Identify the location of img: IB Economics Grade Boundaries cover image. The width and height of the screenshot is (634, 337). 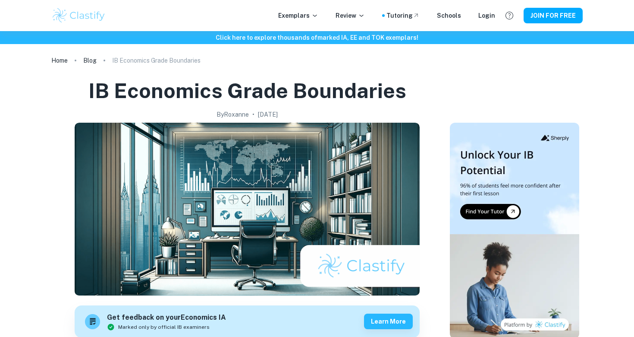
(247, 209).